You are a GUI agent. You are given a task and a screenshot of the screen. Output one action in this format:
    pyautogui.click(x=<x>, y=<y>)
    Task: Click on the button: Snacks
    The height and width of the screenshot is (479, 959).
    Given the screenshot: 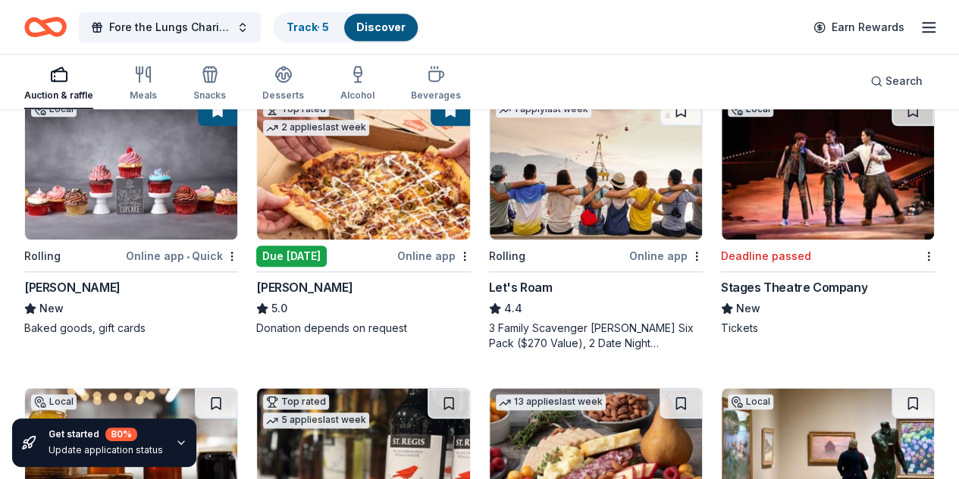 What is the action you would take?
    pyautogui.click(x=209, y=84)
    